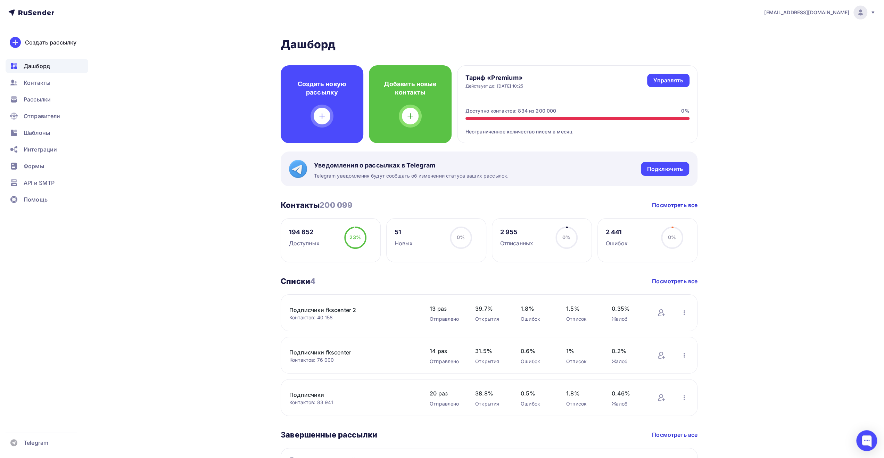 This screenshot has width=884, height=458. Describe the element at coordinates (47, 116) in the screenshot. I see `a: Отправители` at that location.